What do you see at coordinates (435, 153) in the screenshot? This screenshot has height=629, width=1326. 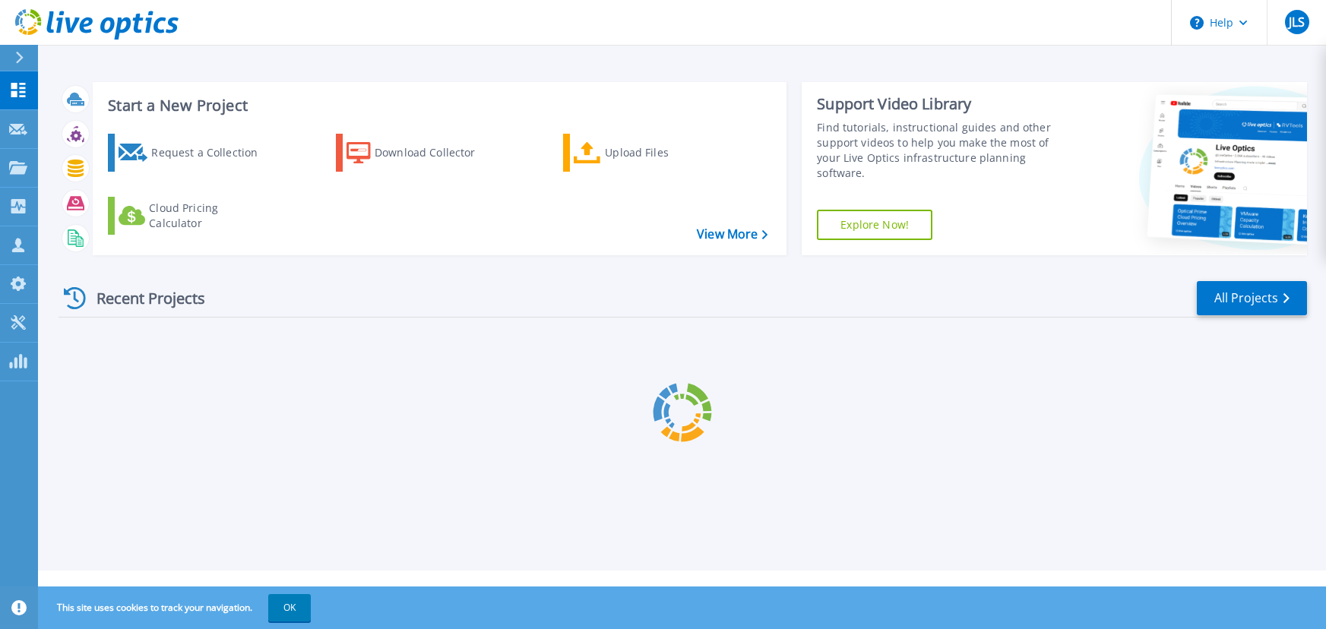 I see `div: Download Collector` at bounding box center [435, 153].